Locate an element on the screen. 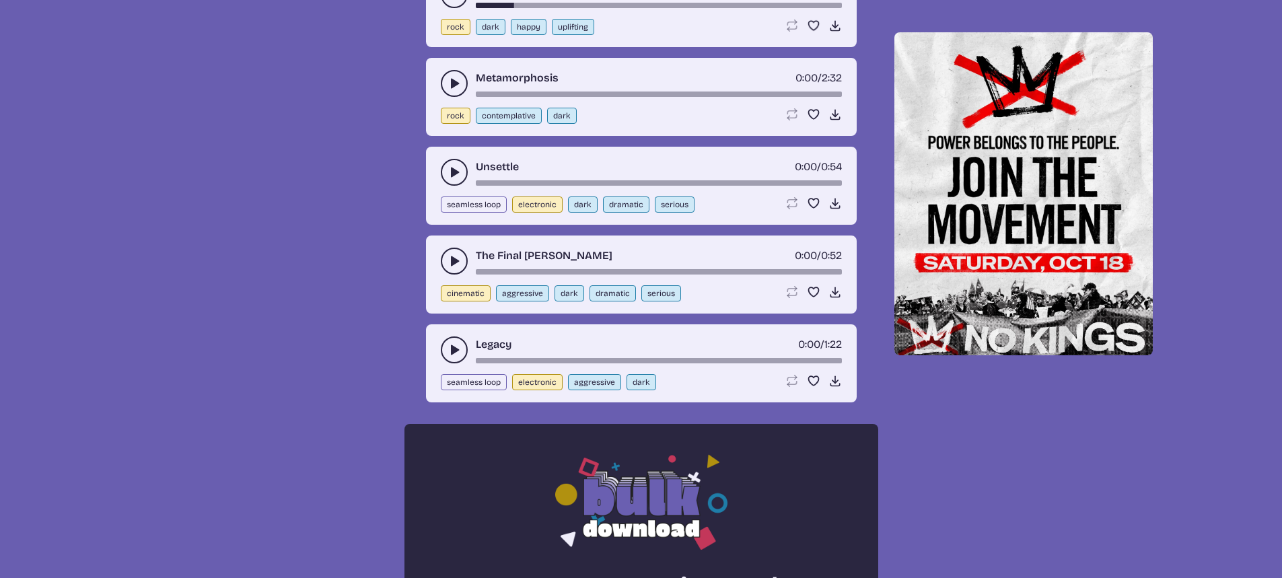 The image size is (1282, 578). span: 1:22 is located at coordinates (833, 344).